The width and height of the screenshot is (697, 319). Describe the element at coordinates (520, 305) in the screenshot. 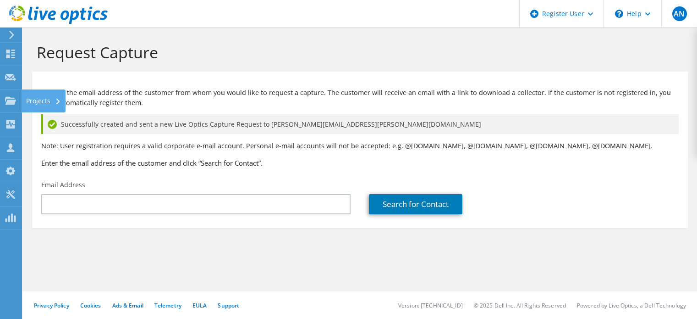

I see `li: © 2025 Dell Inc. All Rights Reserved` at that location.